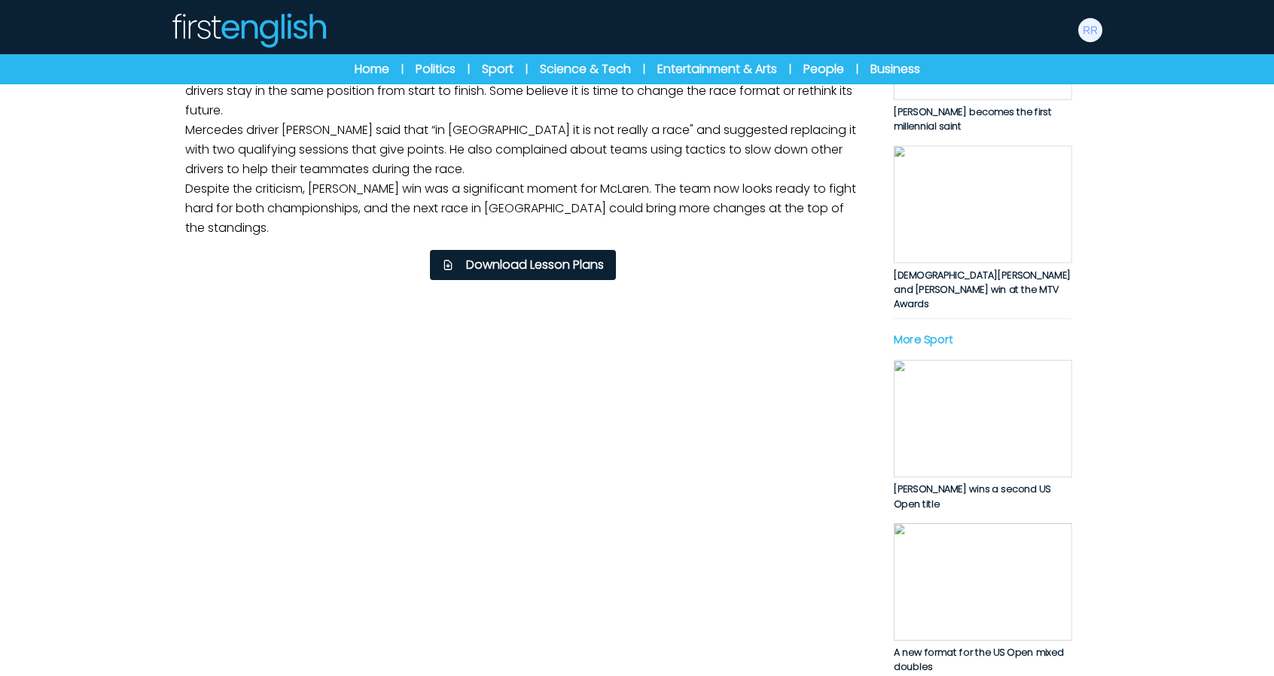 This screenshot has height=676, width=1274. Describe the element at coordinates (498, 69) in the screenshot. I see `a: Sport` at that location.